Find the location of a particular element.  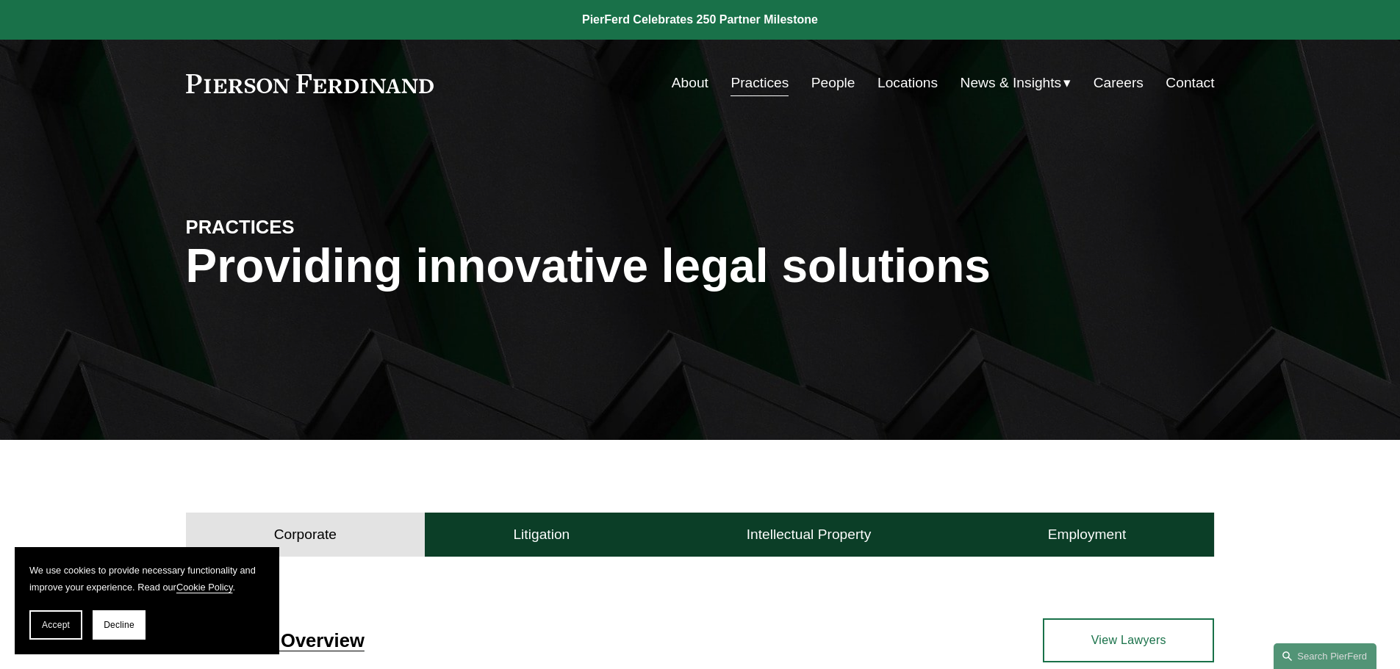

span: Accept is located at coordinates (56, 625).